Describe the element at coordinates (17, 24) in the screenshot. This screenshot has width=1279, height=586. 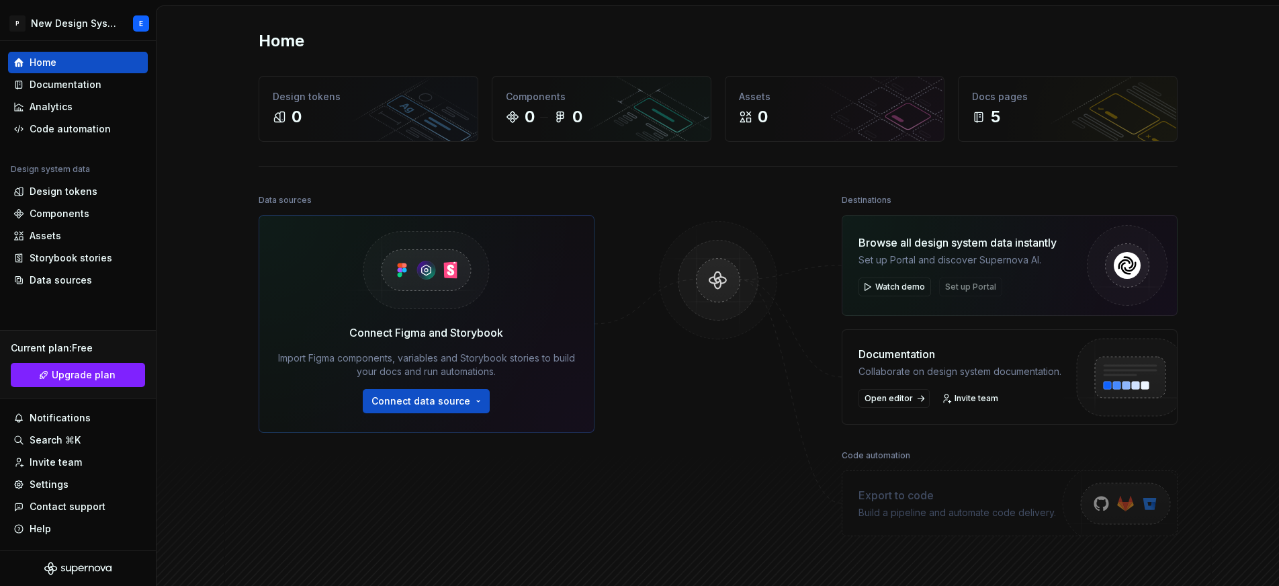
I see `div: P` at that location.